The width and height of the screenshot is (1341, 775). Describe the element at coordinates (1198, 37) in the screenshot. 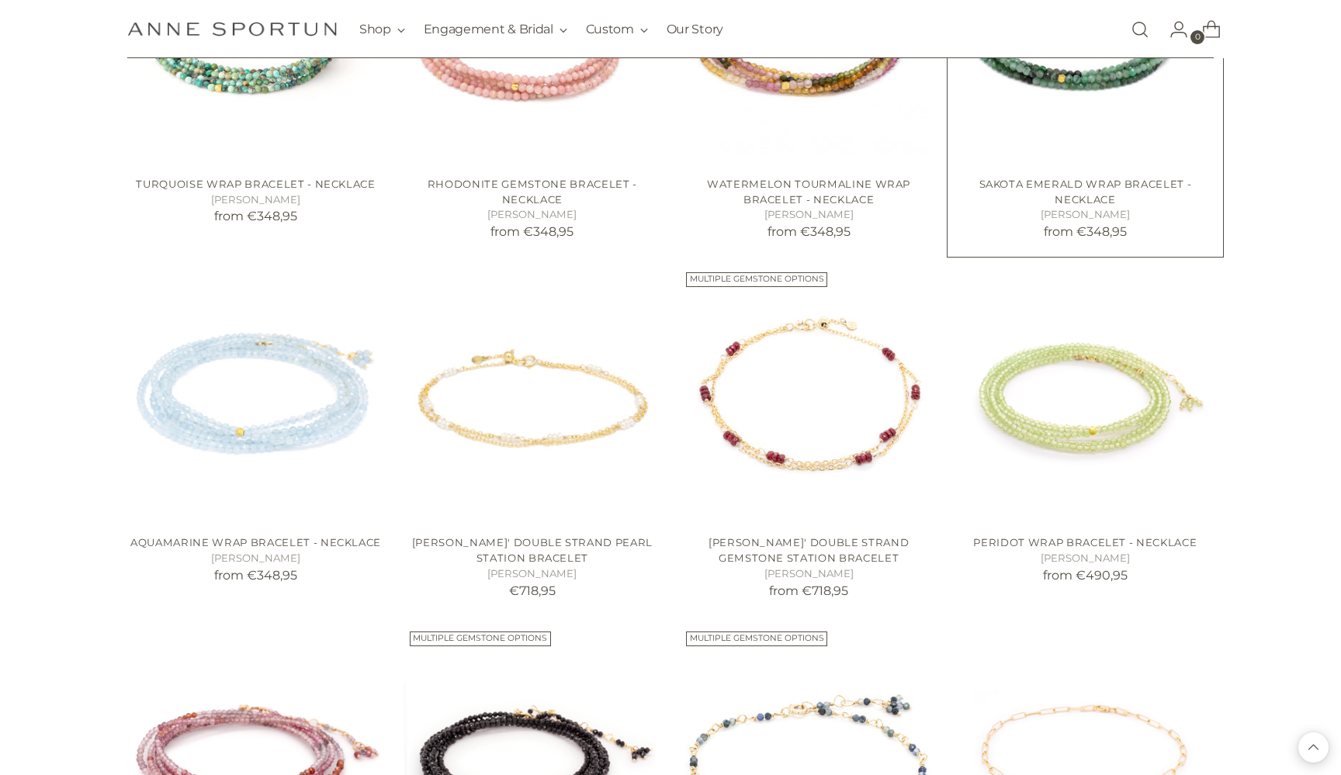

I see `span: 0` at that location.